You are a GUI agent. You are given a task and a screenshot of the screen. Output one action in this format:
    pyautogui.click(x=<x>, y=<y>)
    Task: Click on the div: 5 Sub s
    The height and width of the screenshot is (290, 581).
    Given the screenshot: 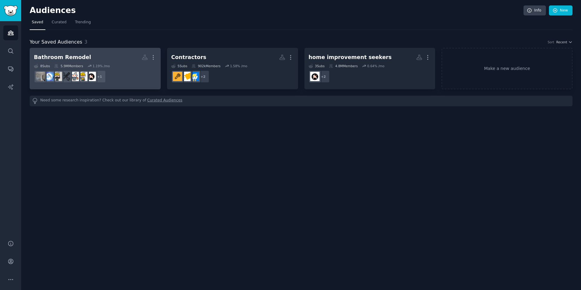 What is the action you would take?
    pyautogui.click(x=179, y=66)
    